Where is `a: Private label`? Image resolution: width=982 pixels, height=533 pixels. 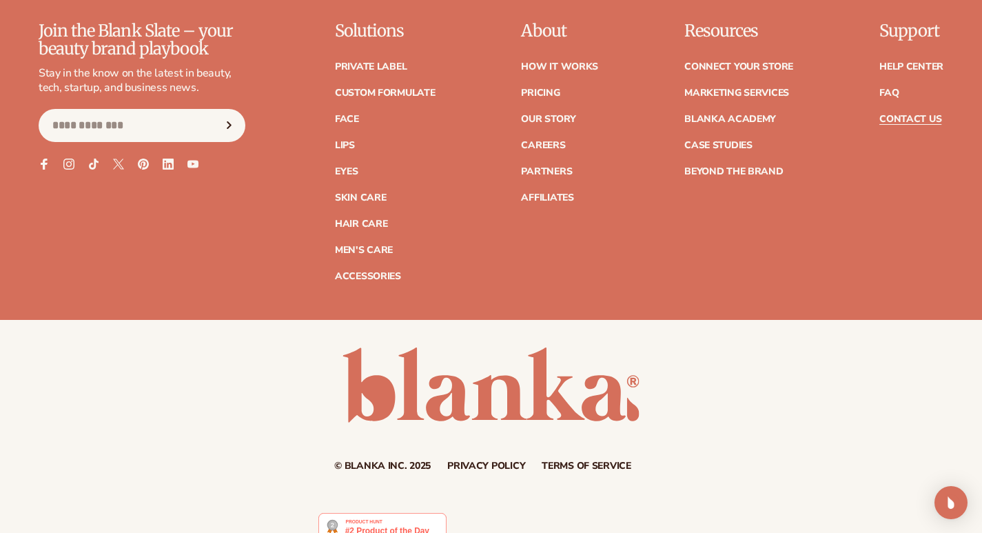 a: Private label is located at coordinates (371, 67).